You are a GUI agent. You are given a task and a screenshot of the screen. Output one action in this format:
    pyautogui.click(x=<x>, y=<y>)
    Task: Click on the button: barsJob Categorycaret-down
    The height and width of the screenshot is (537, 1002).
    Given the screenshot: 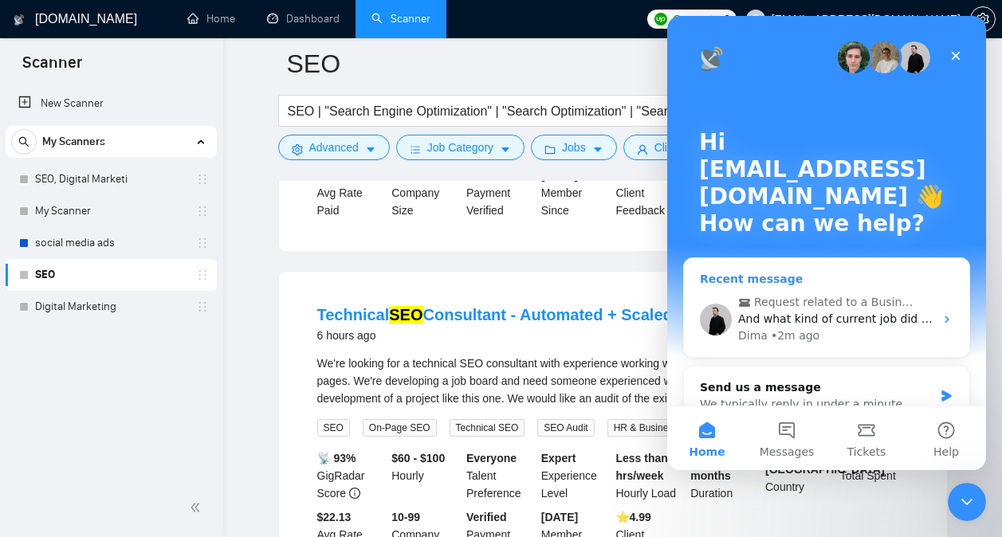 What is the action you would take?
    pyautogui.click(x=460, y=148)
    